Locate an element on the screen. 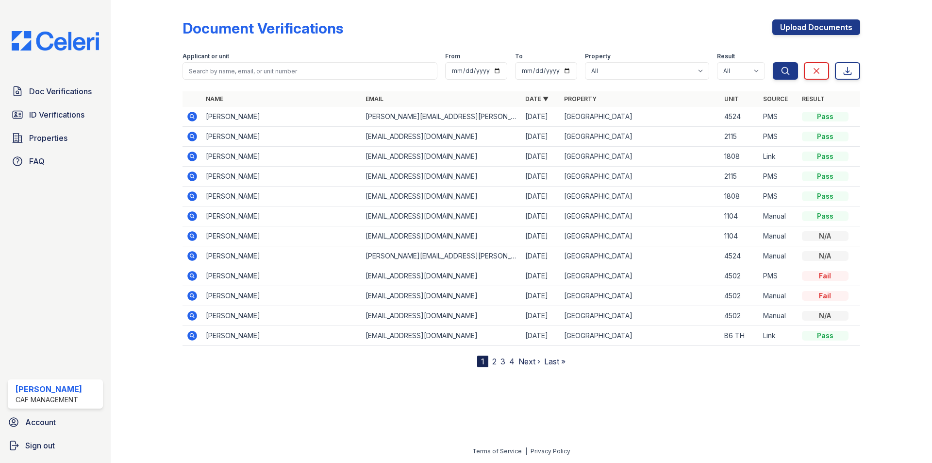 Image resolution: width=932 pixels, height=463 pixels. a: Email is located at coordinates (374, 99).